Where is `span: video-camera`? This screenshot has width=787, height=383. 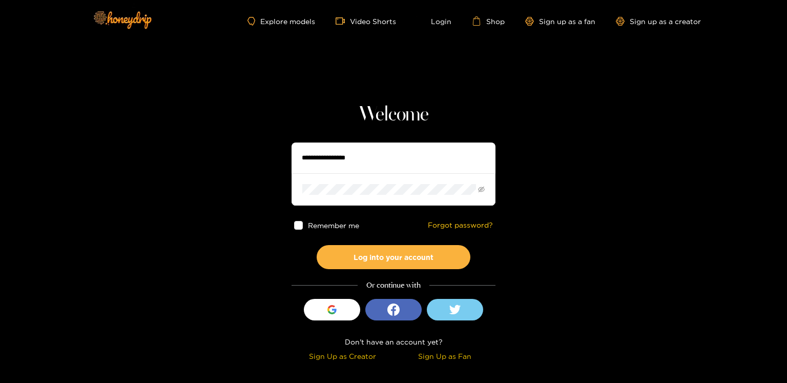 span: video-camera is located at coordinates (343, 21).